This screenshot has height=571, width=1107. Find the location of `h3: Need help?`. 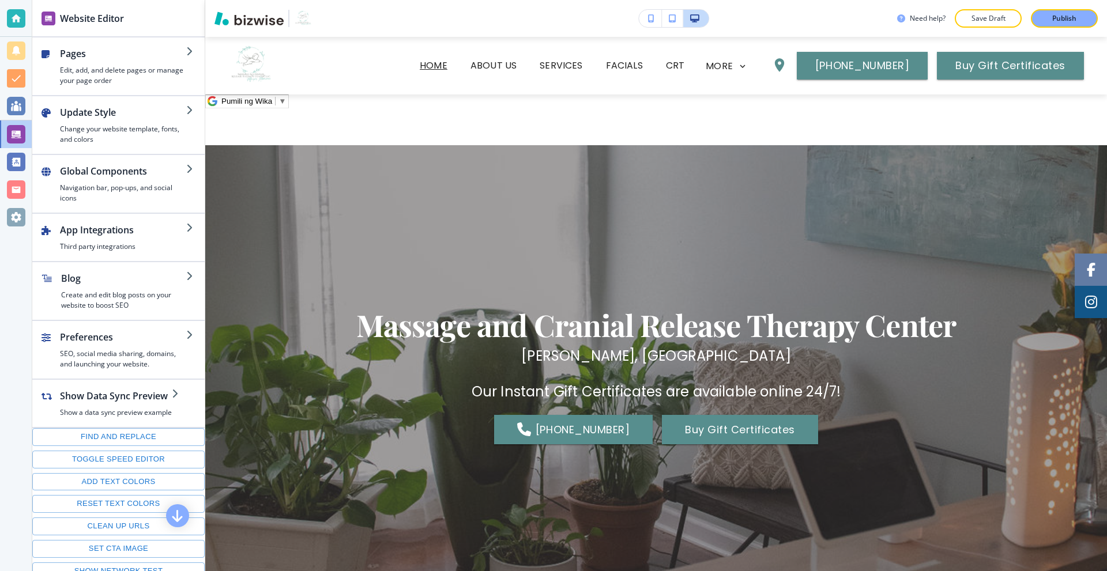

h3: Need help? is located at coordinates (927, 18).